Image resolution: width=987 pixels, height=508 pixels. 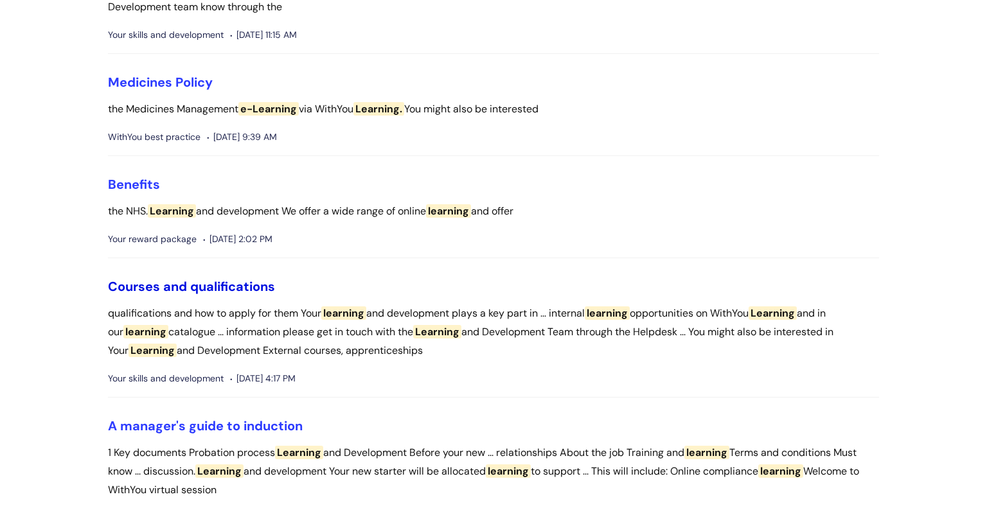 What do you see at coordinates (268, 109) in the screenshot?
I see `span: e-Learning` at bounding box center [268, 109].